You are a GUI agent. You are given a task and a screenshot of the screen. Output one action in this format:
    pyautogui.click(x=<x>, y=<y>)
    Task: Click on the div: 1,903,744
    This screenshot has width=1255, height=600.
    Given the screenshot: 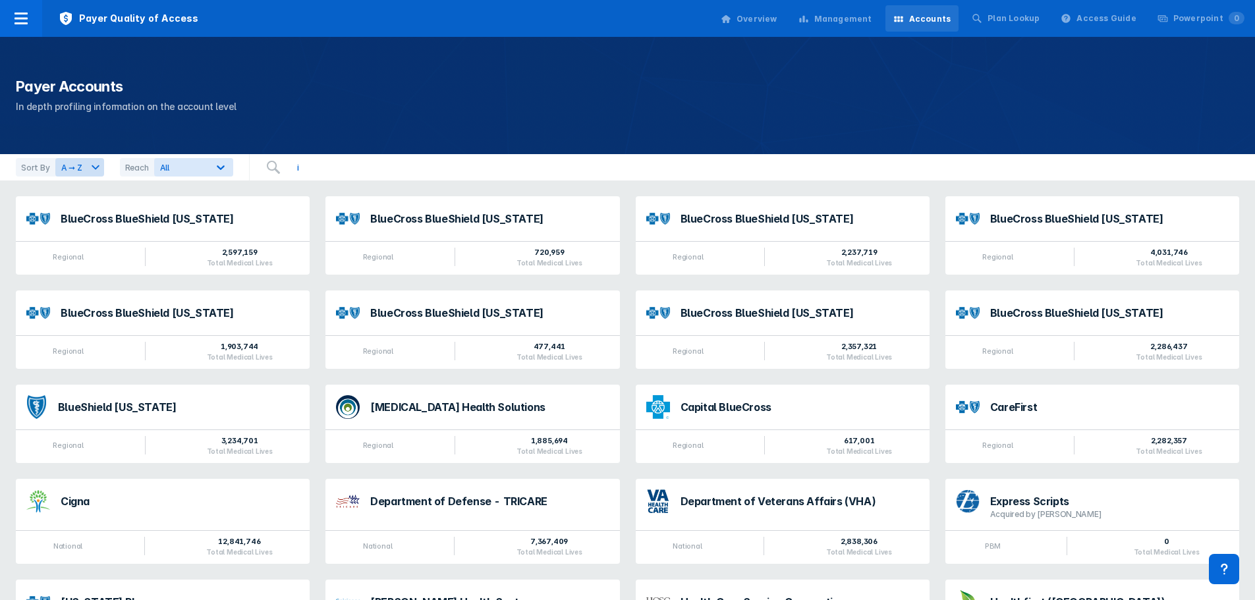 What is the action you would take?
    pyautogui.click(x=240, y=346)
    